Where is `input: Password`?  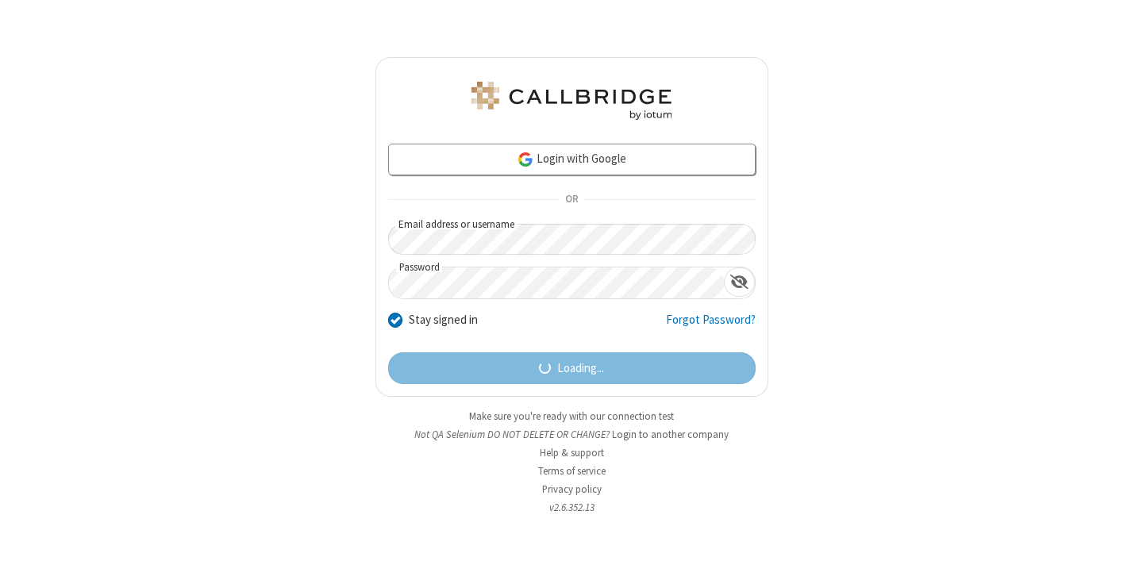 input: Password is located at coordinates (557, 283).